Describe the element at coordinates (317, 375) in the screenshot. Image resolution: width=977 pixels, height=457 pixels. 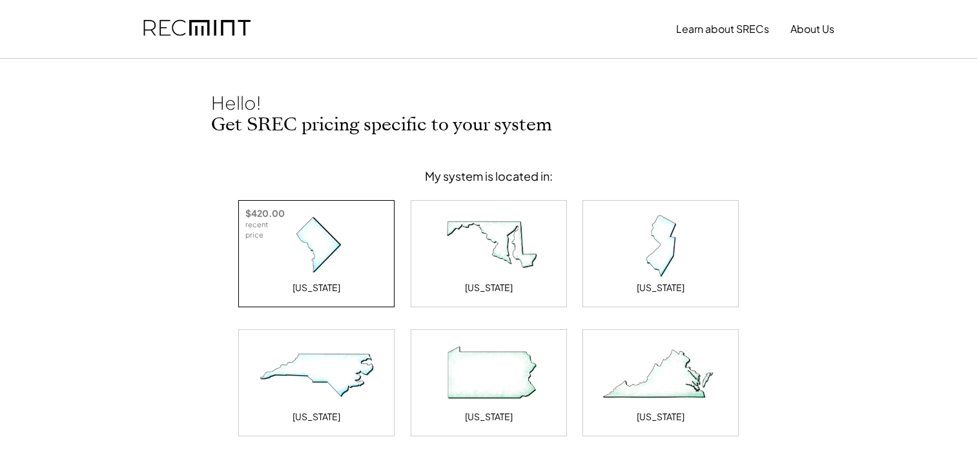
I see `img: North Carolina` at that location.